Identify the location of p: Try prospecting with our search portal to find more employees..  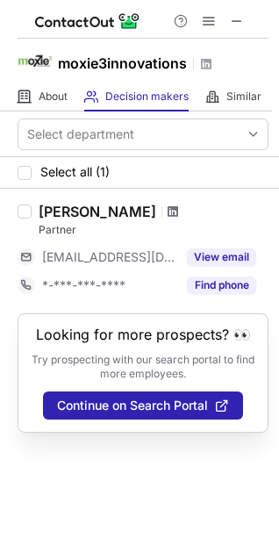
(143, 367).